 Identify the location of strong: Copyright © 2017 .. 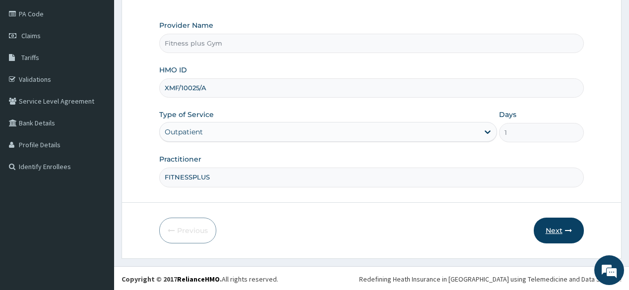
(172, 279).